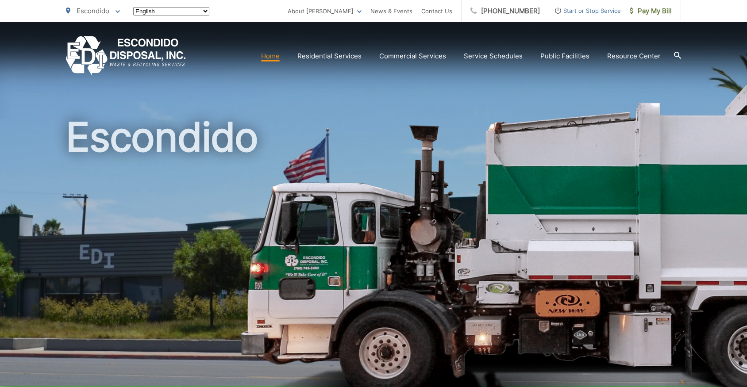 The image size is (747, 387). I want to click on a: News & Events, so click(391, 11).